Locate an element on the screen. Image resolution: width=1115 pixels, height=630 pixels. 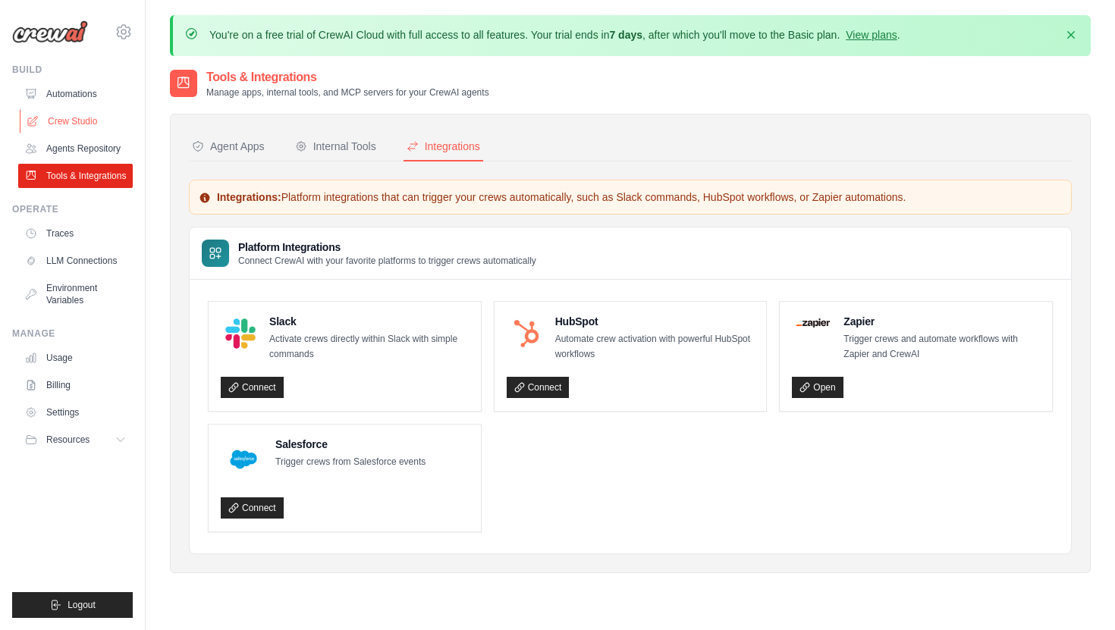
img: Slack Logo is located at coordinates (240, 334).